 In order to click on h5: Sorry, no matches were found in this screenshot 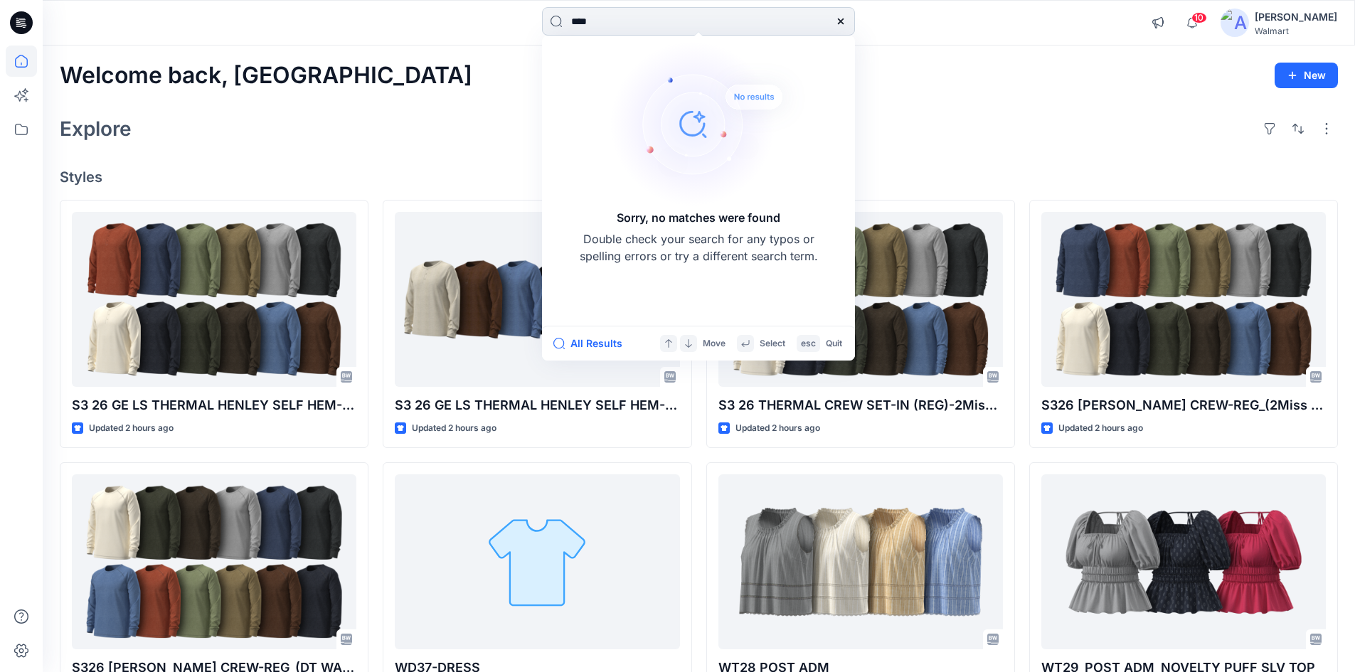, I will do `click(699, 218)`.